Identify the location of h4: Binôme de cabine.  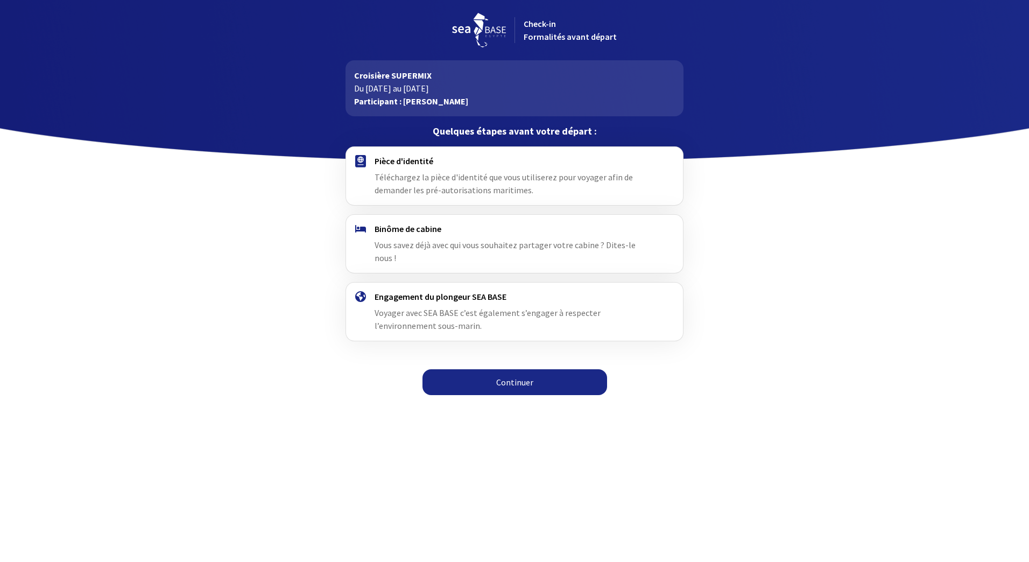
(514, 229).